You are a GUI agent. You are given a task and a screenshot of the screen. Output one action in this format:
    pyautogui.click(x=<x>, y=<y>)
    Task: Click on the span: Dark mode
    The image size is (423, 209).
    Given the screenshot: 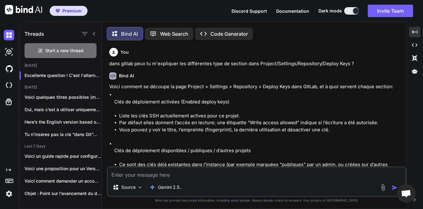 What is the action you would take?
    pyautogui.click(x=330, y=11)
    